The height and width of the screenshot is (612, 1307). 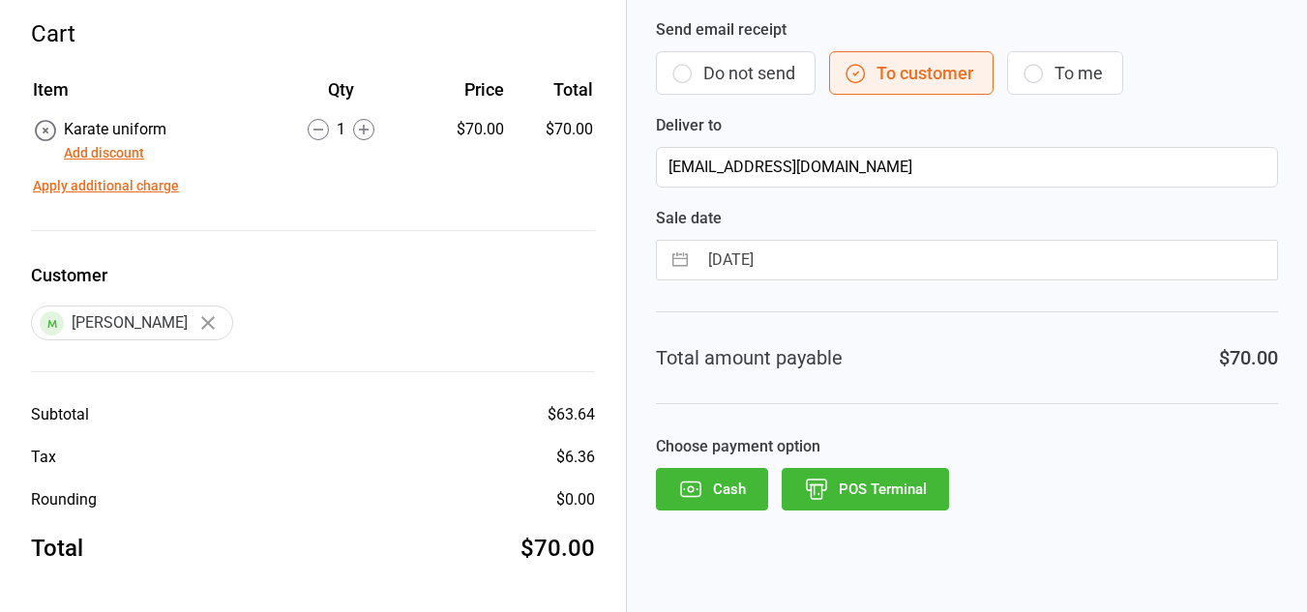 What do you see at coordinates (552, 96) in the screenshot?
I see `th: Total` at bounding box center [552, 96].